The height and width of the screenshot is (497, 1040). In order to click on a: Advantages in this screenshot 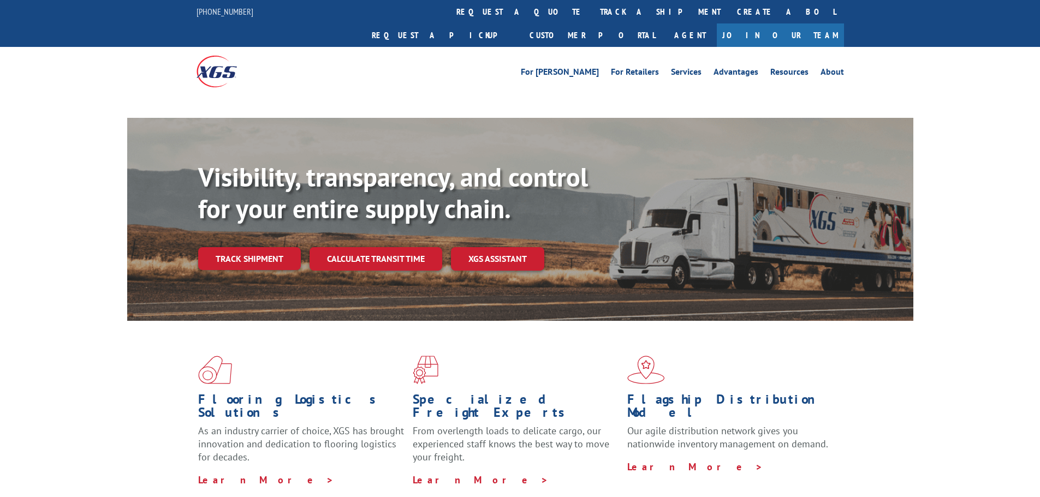, I will do `click(736, 74)`.